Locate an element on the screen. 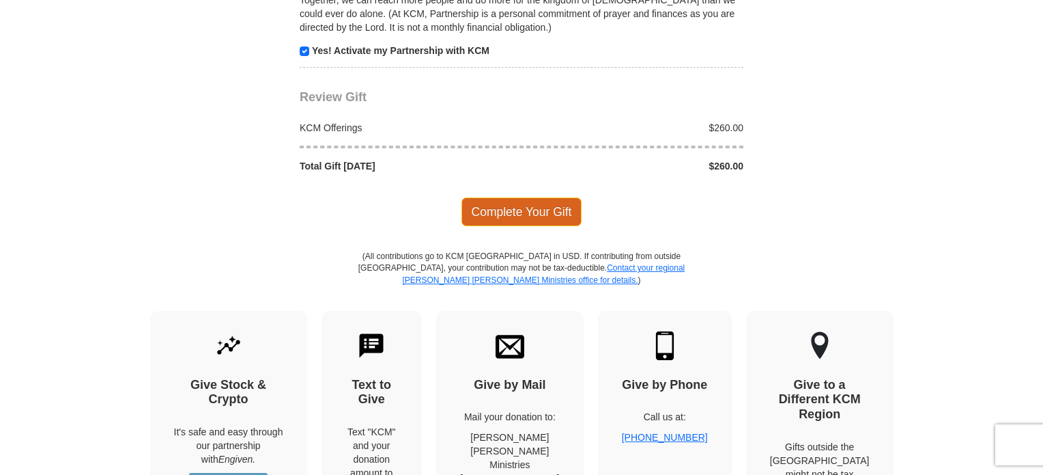 This screenshot has width=1043, height=475. h4: Give Stock & Crypto is located at coordinates (229, 392).